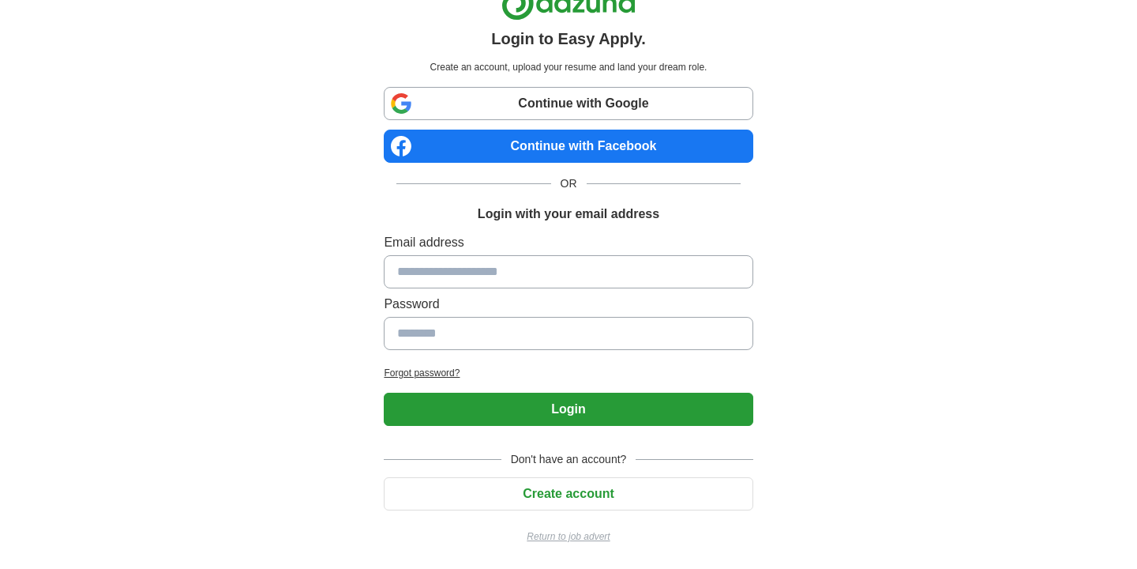 The width and height of the screenshot is (1137, 569). Describe the element at coordinates (568, 493) in the screenshot. I see `a: Create account` at that location.